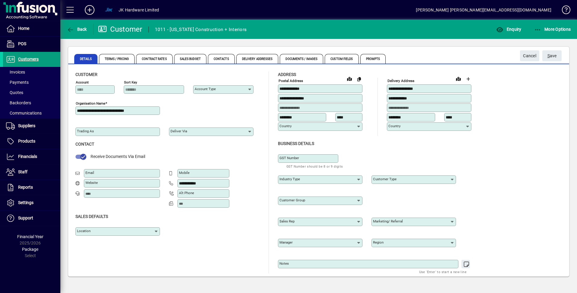  I want to click on span: Support, so click(26, 218).